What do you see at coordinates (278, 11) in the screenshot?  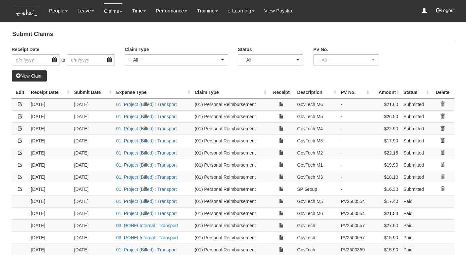 I see `a: View Payslip` at bounding box center [278, 11].